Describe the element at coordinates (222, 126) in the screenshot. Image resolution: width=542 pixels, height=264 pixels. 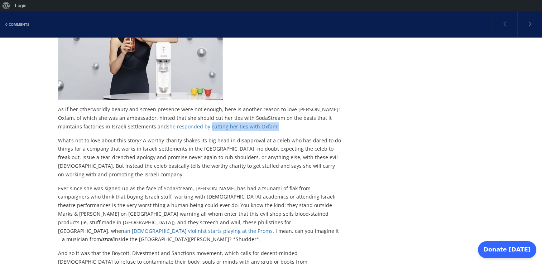
I see `a: she responded by cutting her ties with Oxfam` at that location.